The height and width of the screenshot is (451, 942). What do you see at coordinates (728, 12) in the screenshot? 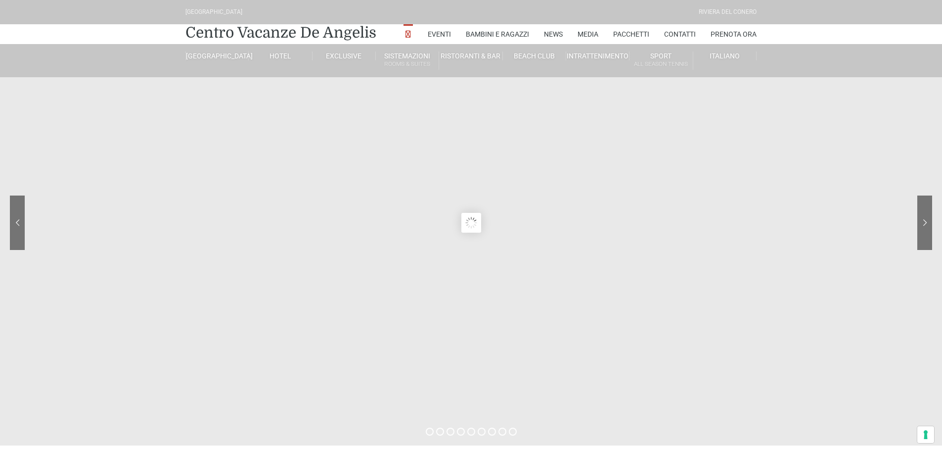
I see `div: Riviera Del Conero` at bounding box center [728, 12].